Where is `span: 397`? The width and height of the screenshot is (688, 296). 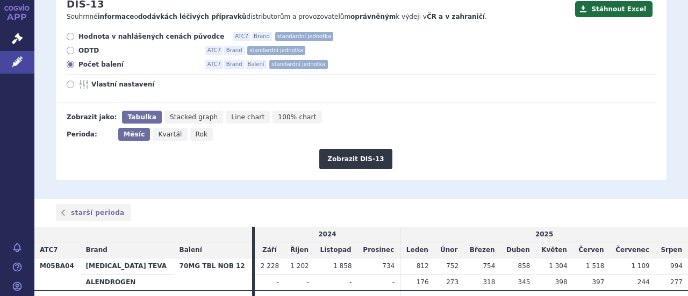 span: 397 is located at coordinates (598, 282).